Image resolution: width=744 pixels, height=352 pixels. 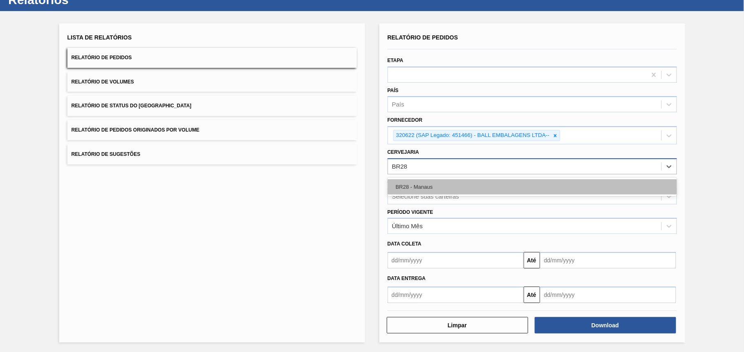 What do you see at coordinates (99, 37) in the screenshot?
I see `span: Lista de Relatórios` at bounding box center [99, 37].